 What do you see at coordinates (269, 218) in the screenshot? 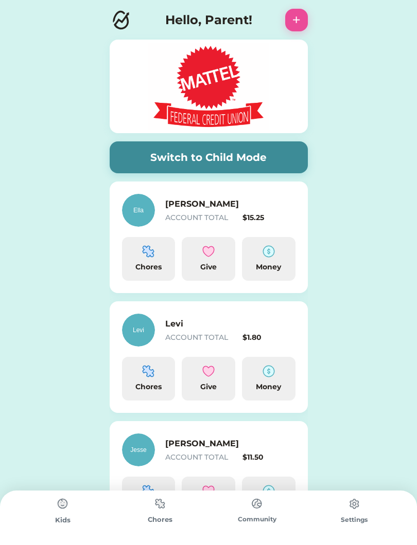
I see `div: $15.25` at bounding box center [269, 218].